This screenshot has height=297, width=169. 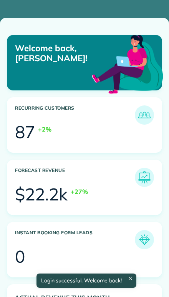 I want to click on h3: Instant Booking Form Leads, so click(x=75, y=240).